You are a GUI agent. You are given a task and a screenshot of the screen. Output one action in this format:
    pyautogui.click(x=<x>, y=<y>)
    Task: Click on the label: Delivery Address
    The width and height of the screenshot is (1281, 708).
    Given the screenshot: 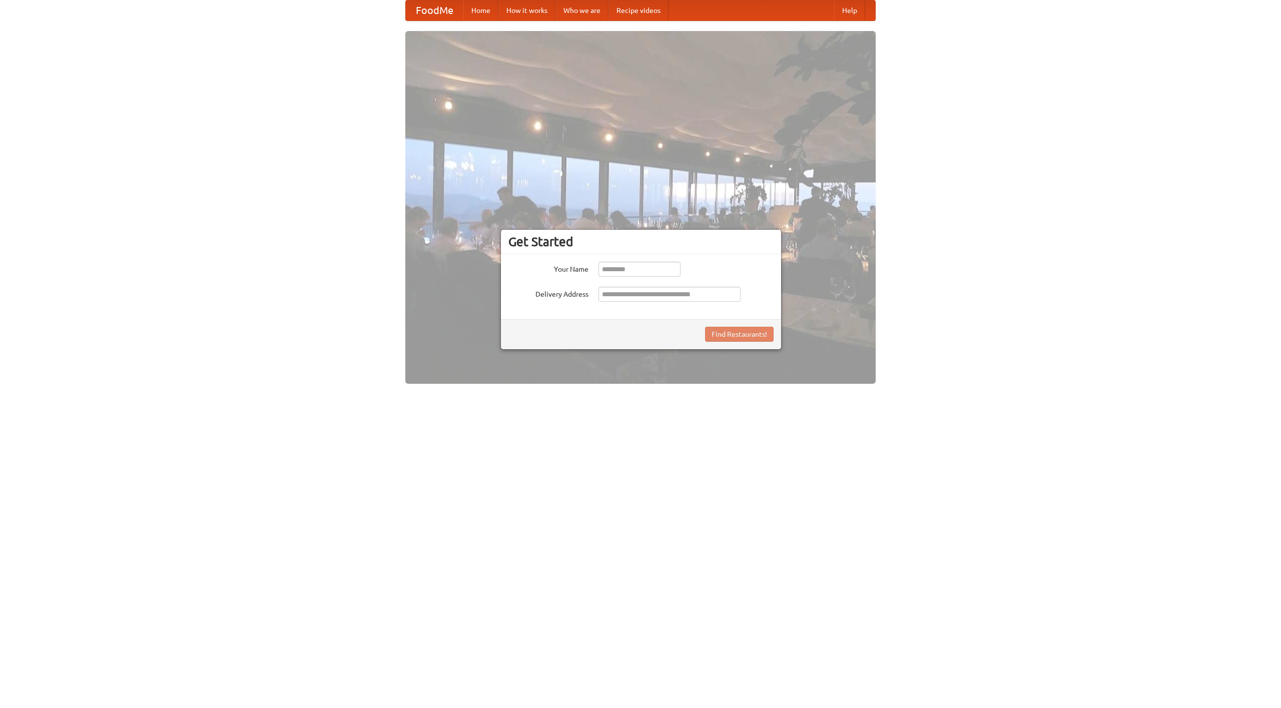 What is the action you would take?
    pyautogui.click(x=549, y=293)
    